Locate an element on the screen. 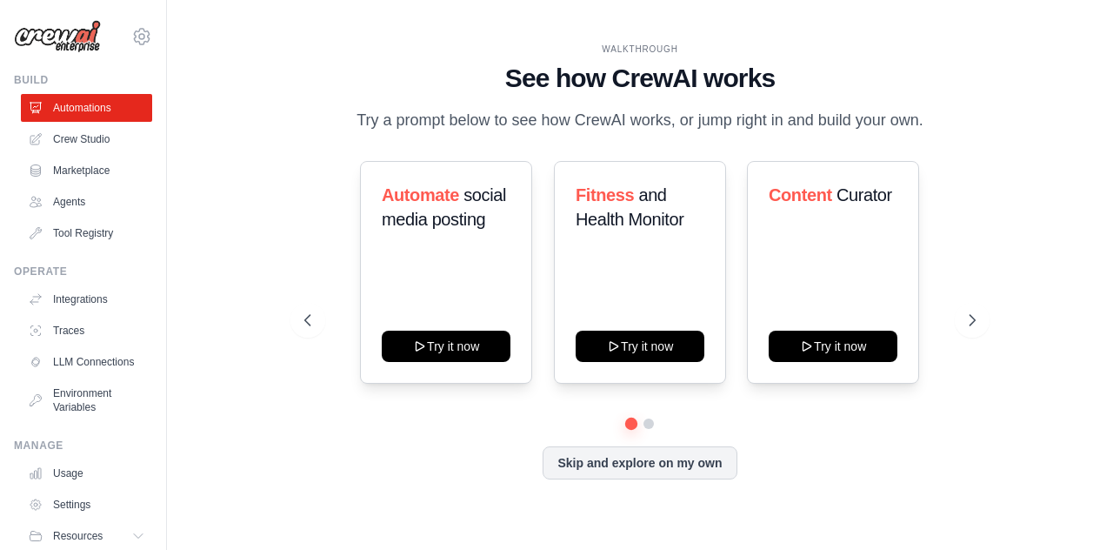  a: Tool Registry is located at coordinates (86, 233).